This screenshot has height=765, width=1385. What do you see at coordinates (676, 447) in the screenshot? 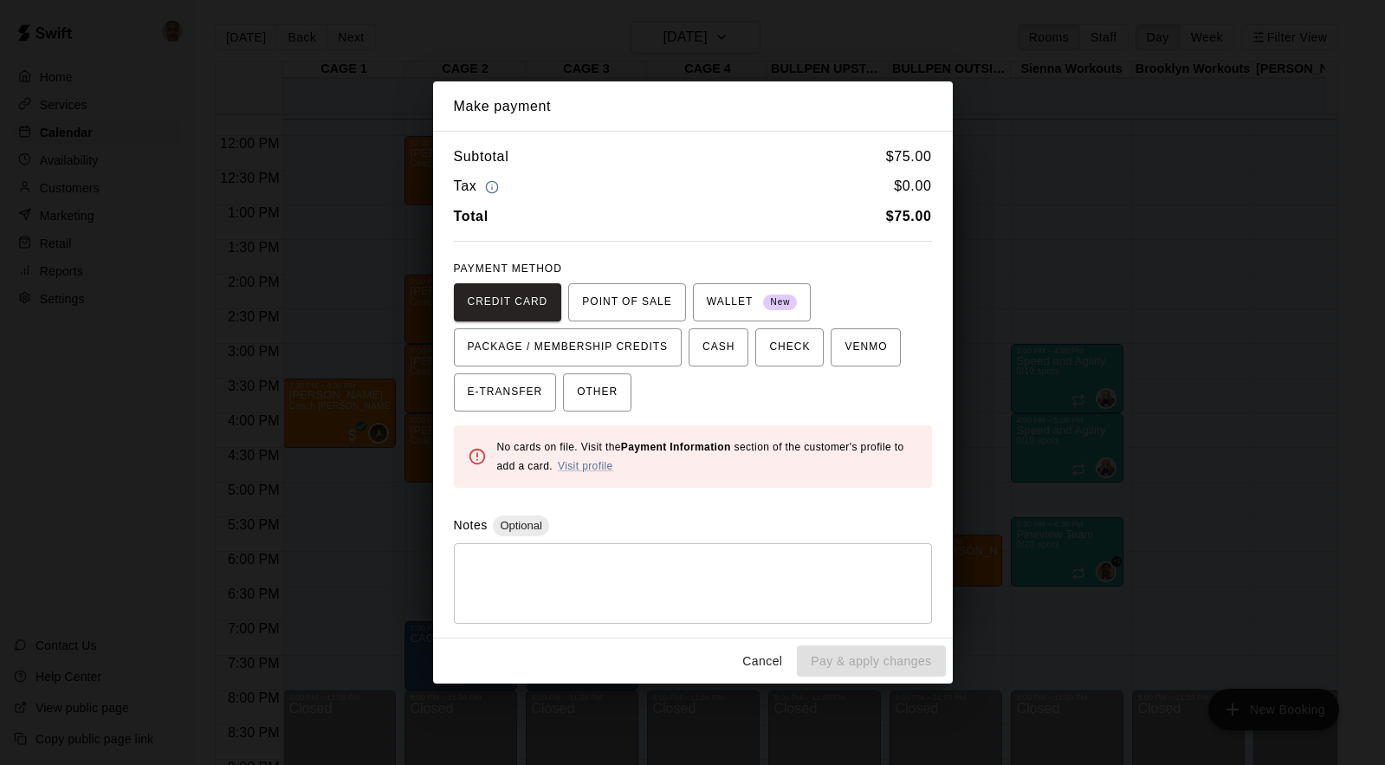
I see `b: Payment Information` at bounding box center [676, 447].